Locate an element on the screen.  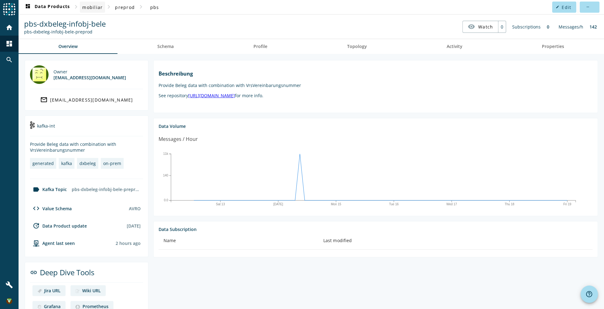
th: Name is located at coordinates (238, 241).